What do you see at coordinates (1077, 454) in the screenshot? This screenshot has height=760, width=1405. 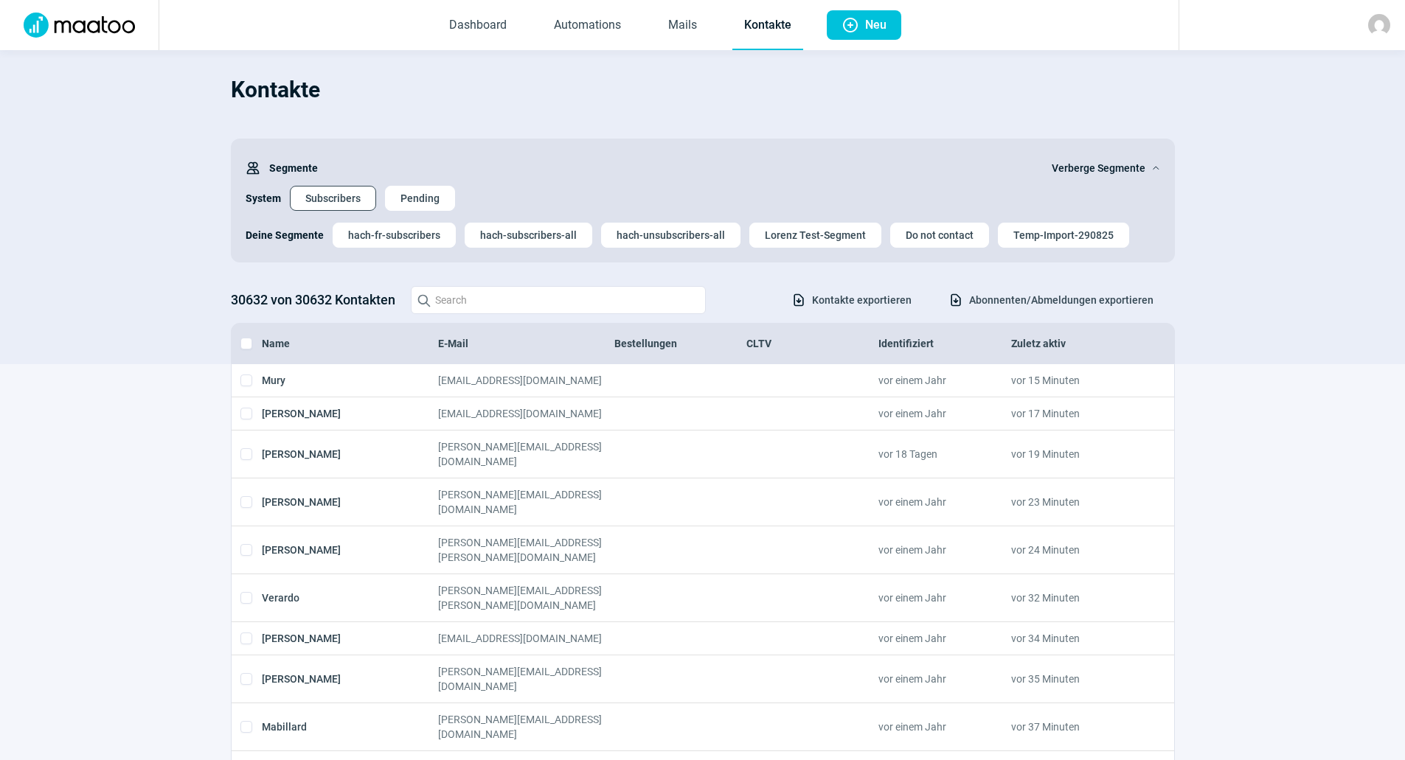 I see `div: vor 19 Minuten` at bounding box center [1077, 454].